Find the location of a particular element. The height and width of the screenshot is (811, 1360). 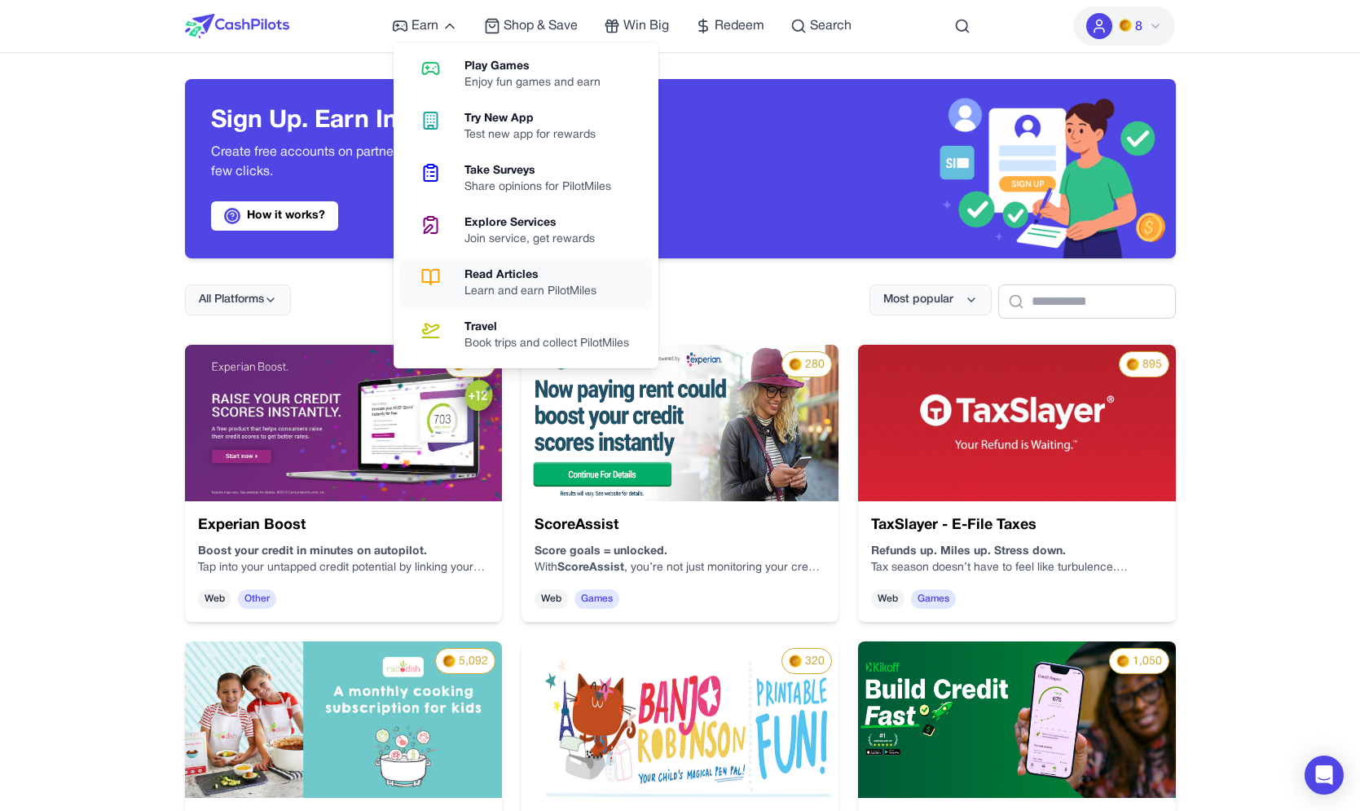

a: Earn is located at coordinates (424, 26).